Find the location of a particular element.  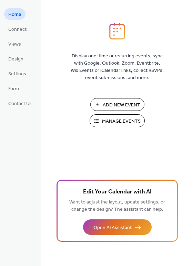

span: Settings is located at coordinates (17, 74).